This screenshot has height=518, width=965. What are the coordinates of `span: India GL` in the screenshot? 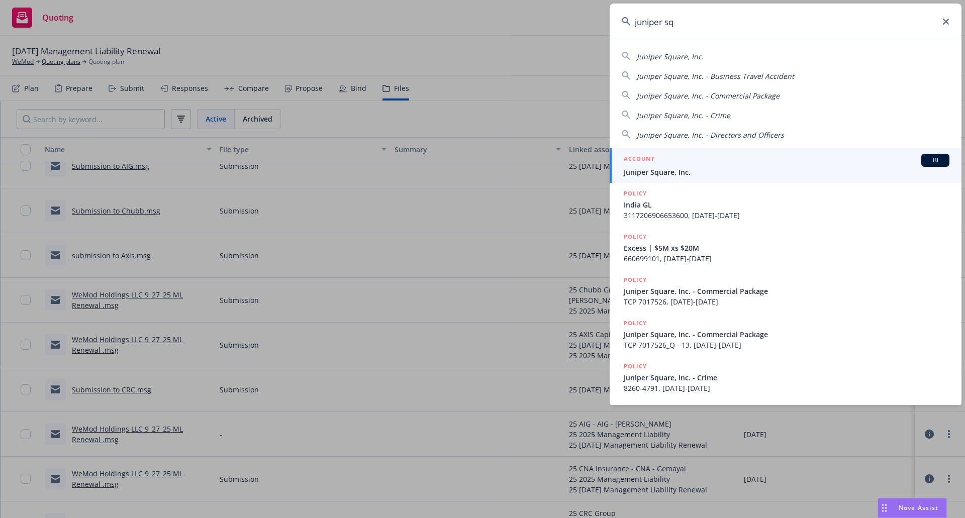 It's located at (786, 204).